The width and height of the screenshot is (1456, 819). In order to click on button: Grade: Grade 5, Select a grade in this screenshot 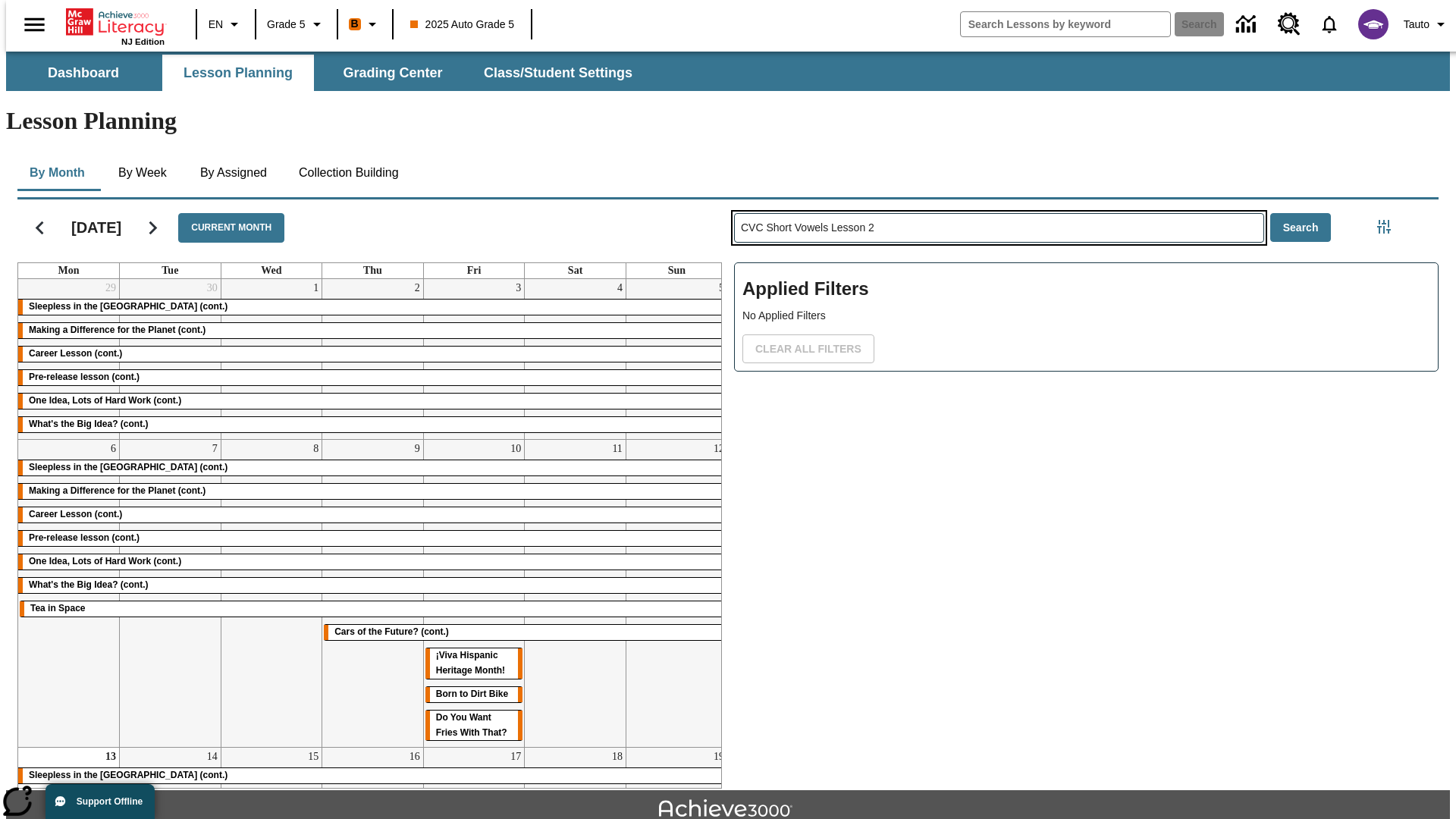, I will do `click(297, 24)`.